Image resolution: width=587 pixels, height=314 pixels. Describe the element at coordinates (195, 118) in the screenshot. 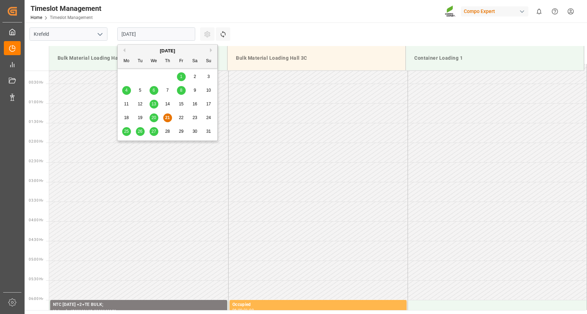

I see `div: Choose Saturday, August 23rd, 2025` at that location.